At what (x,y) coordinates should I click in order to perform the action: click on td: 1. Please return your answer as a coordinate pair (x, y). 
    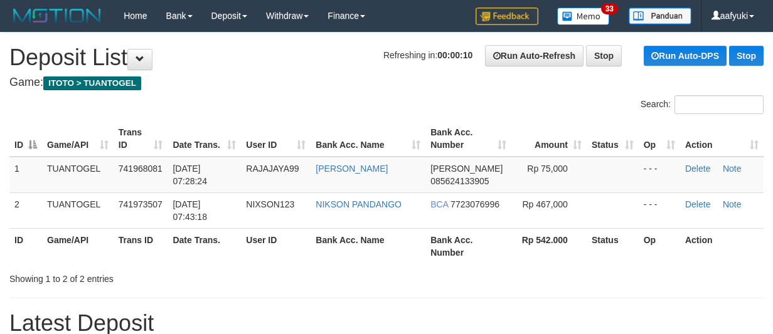
    Looking at the image, I should click on (26, 175).